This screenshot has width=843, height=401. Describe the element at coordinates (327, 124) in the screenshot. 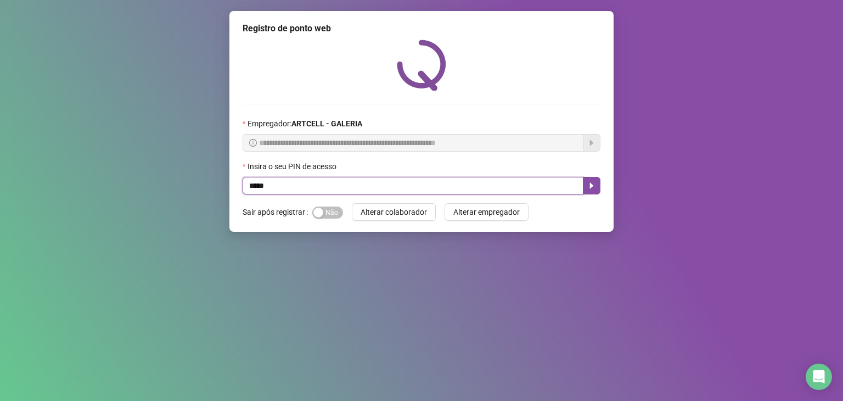

I see `strong: ARTCELL - GALERIA` at that location.